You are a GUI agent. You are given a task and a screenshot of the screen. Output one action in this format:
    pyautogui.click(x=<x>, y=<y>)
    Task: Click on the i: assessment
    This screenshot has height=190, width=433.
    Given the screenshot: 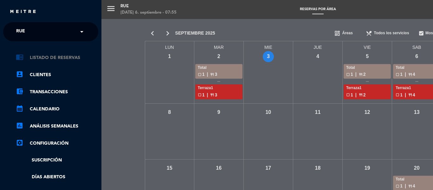 What is the action you would take?
    pyautogui.click(x=20, y=125)
    